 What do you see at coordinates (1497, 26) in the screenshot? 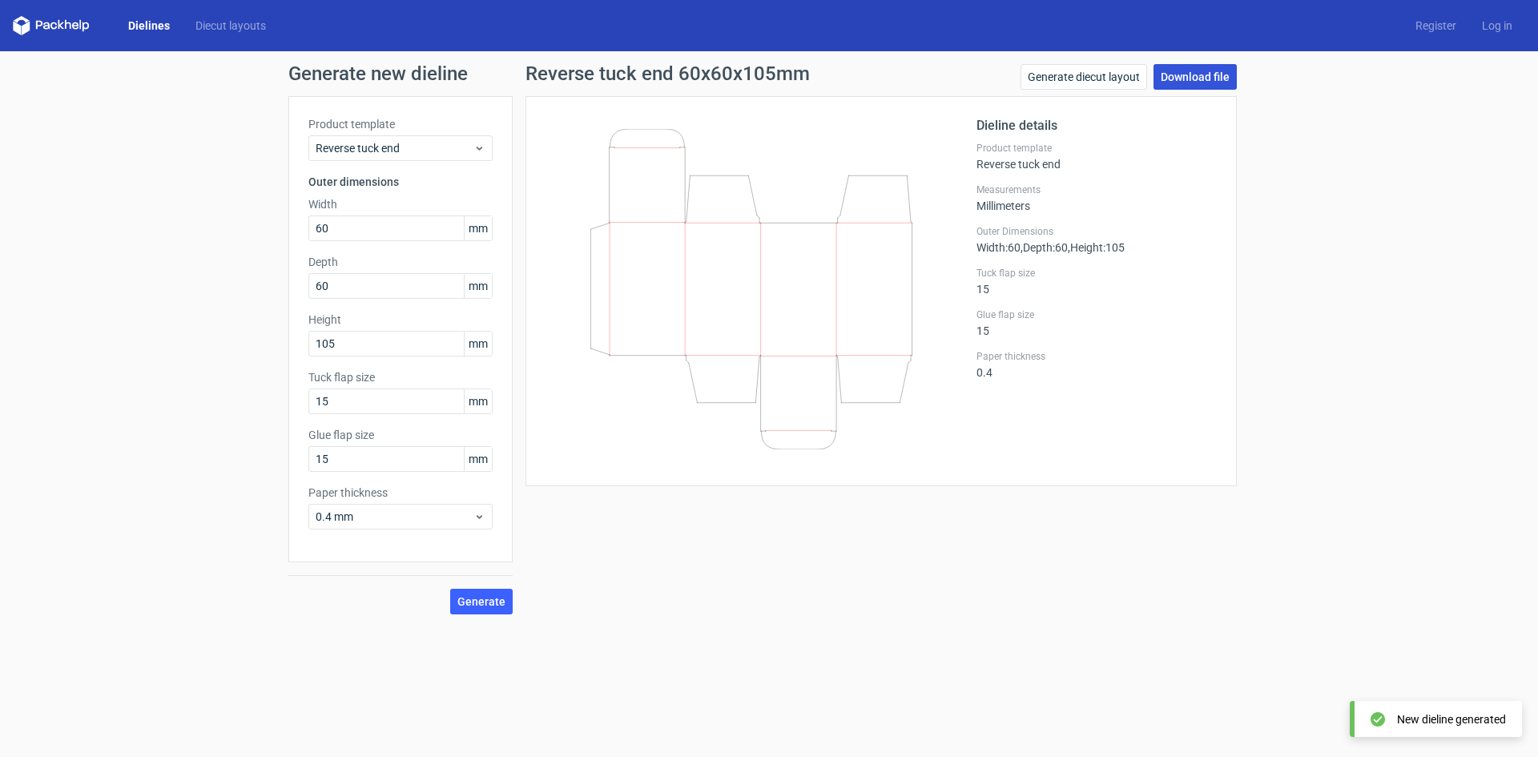
I see `a: Log in` at bounding box center [1497, 26].